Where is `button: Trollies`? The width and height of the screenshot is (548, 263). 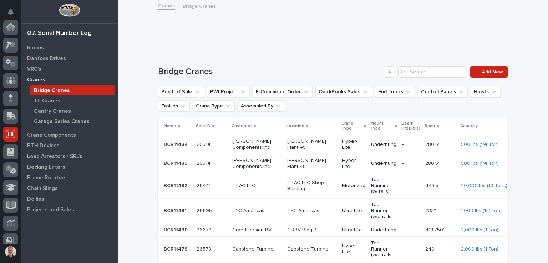 button: Trollies is located at coordinates (174, 106).